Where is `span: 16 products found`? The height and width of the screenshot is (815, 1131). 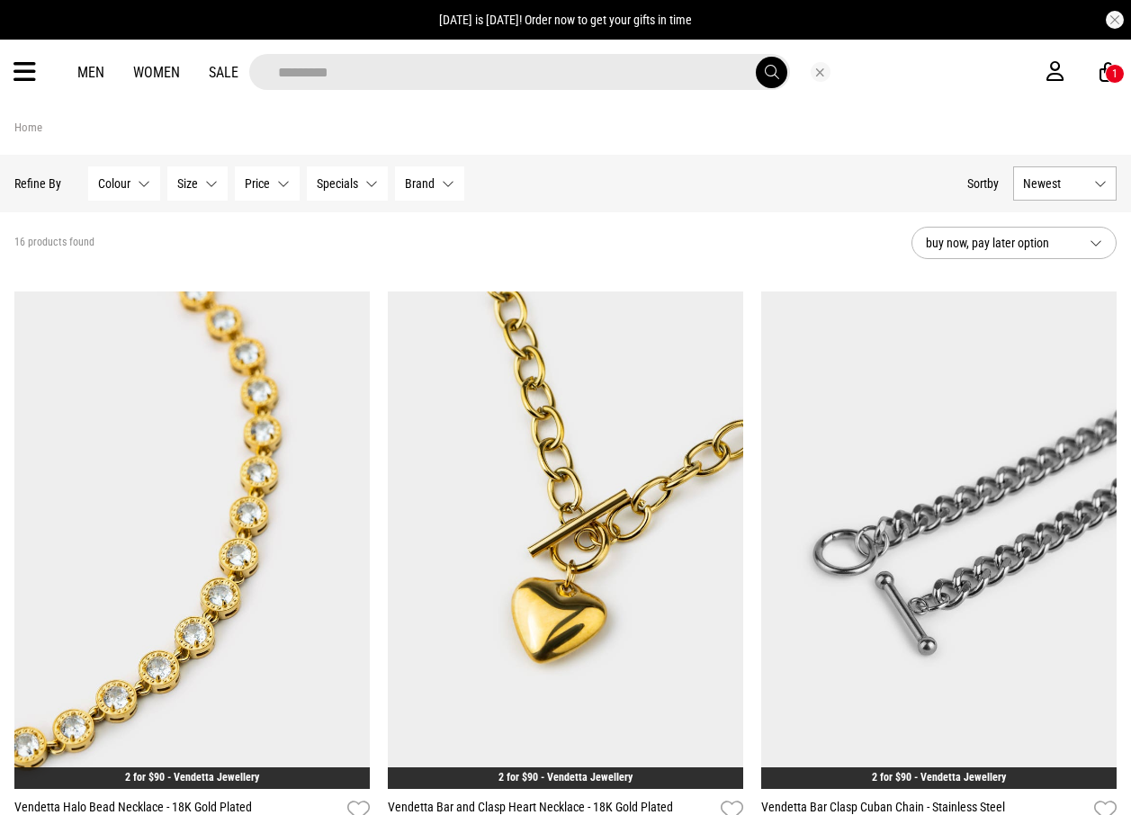
span: 16 products found is located at coordinates (54, 243).